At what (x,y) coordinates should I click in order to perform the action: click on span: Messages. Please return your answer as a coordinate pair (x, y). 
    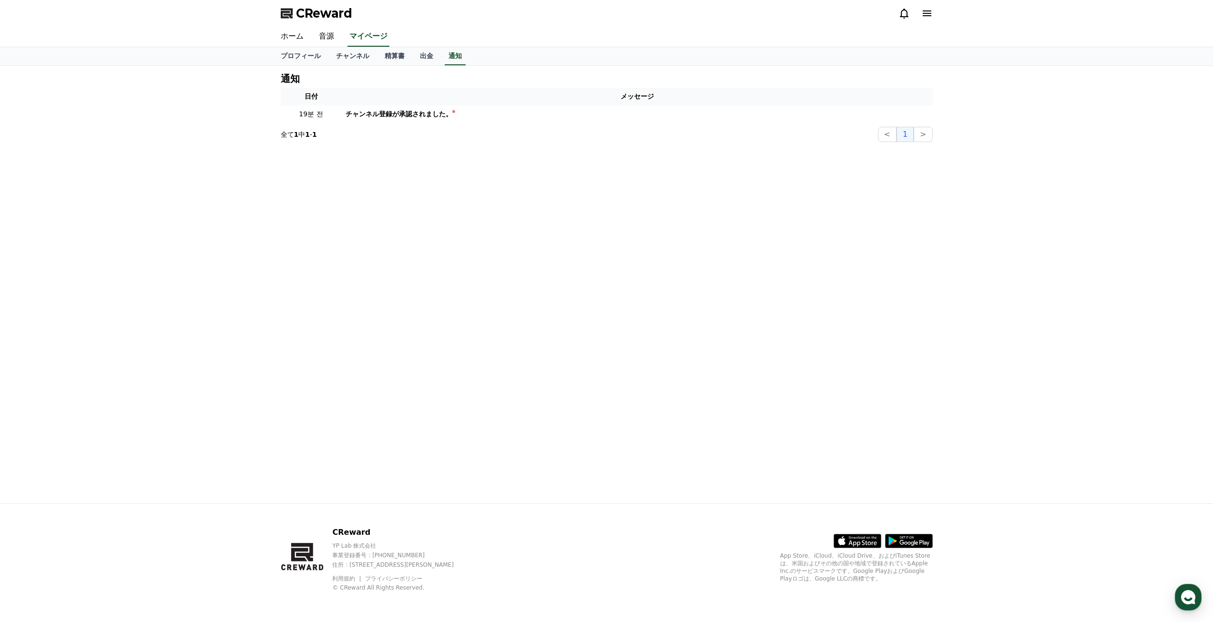
    Looking at the image, I should click on (93, 321).